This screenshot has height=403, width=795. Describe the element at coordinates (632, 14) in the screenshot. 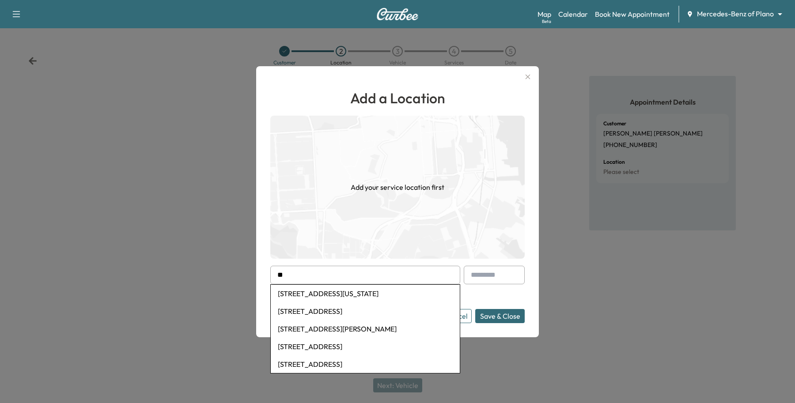

I see `a: Book New Appointment` at that location.